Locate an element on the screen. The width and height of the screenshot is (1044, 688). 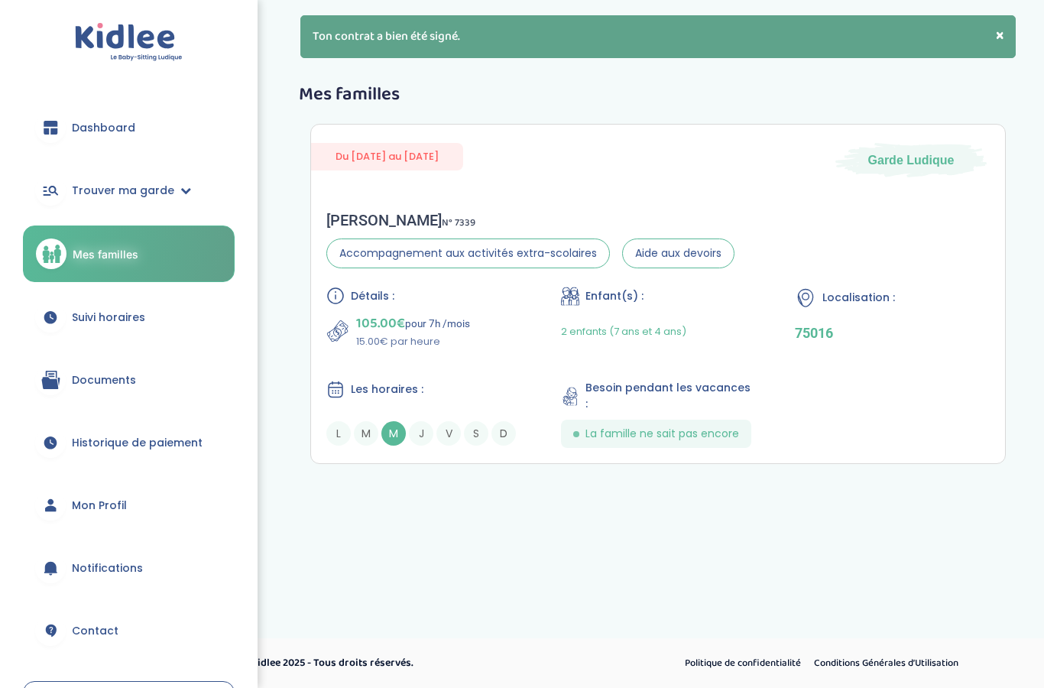
span: Trouver ma garde is located at coordinates (123, 190).